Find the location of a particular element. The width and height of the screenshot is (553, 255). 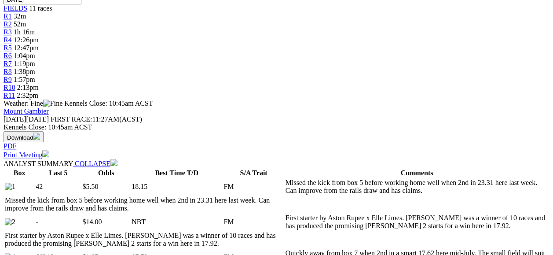

td: NBT is located at coordinates (176, 222).